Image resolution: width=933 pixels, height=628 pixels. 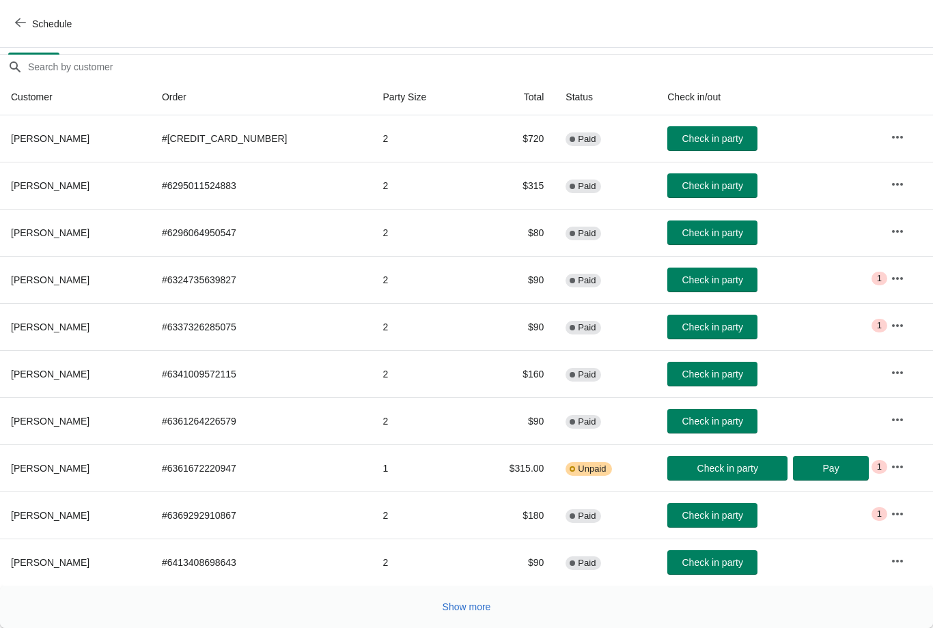 What do you see at coordinates (512, 232) in the screenshot?
I see `td: $80` at bounding box center [512, 232].